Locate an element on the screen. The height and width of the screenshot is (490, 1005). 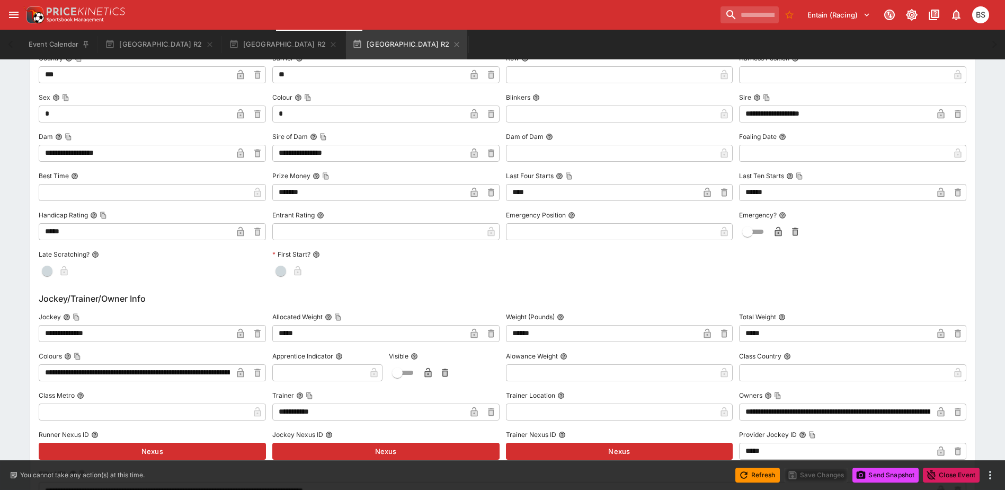
img: PriceKinetics is located at coordinates (86, 11).